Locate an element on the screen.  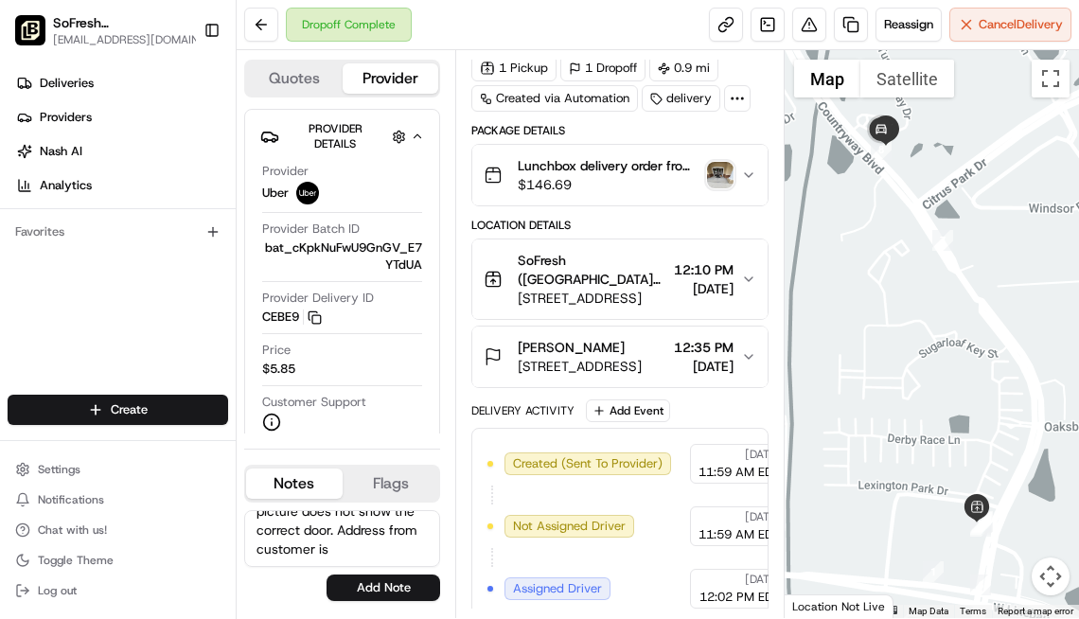
a: Terms (opens in new tab) is located at coordinates (973, 611).